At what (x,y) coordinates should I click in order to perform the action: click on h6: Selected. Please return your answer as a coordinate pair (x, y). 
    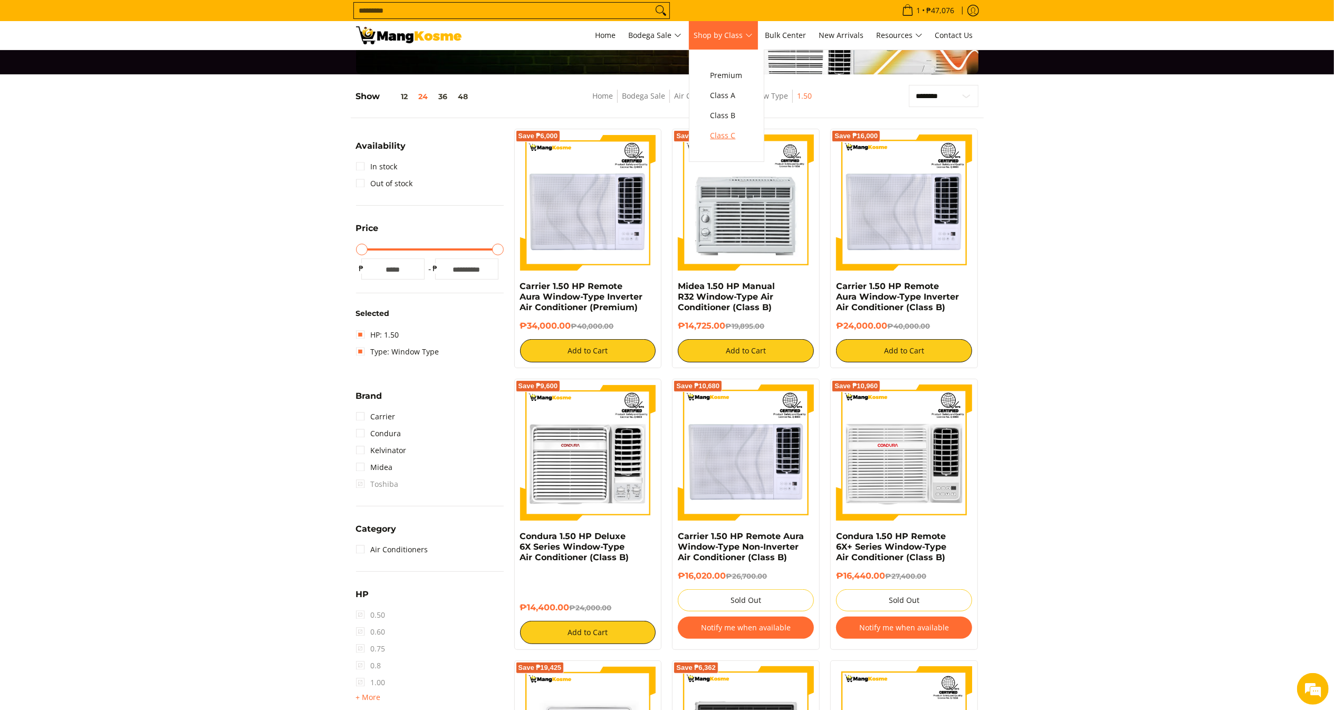
    Looking at the image, I should click on (430, 314).